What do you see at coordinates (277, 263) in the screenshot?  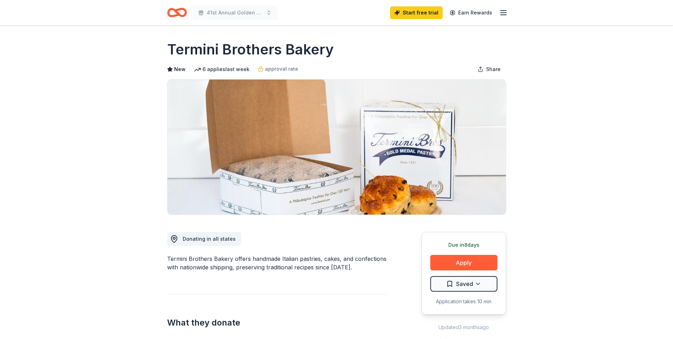 I see `div: Termini Brothers Bakery offers handmade Italian pastries, cakes, and confections with nationwide ...` at bounding box center [277, 263].